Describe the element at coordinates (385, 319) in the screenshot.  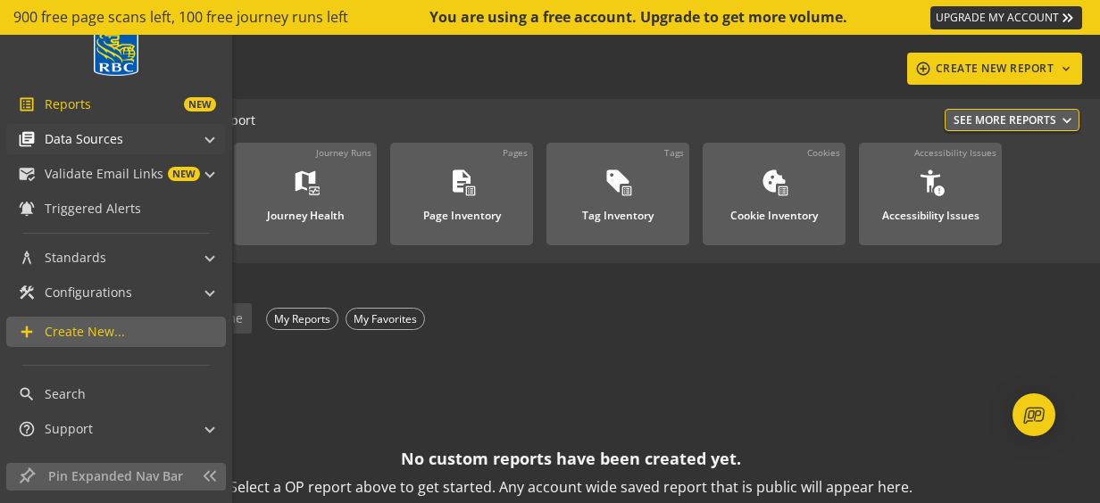
I see `div: My Favorites` at that location.